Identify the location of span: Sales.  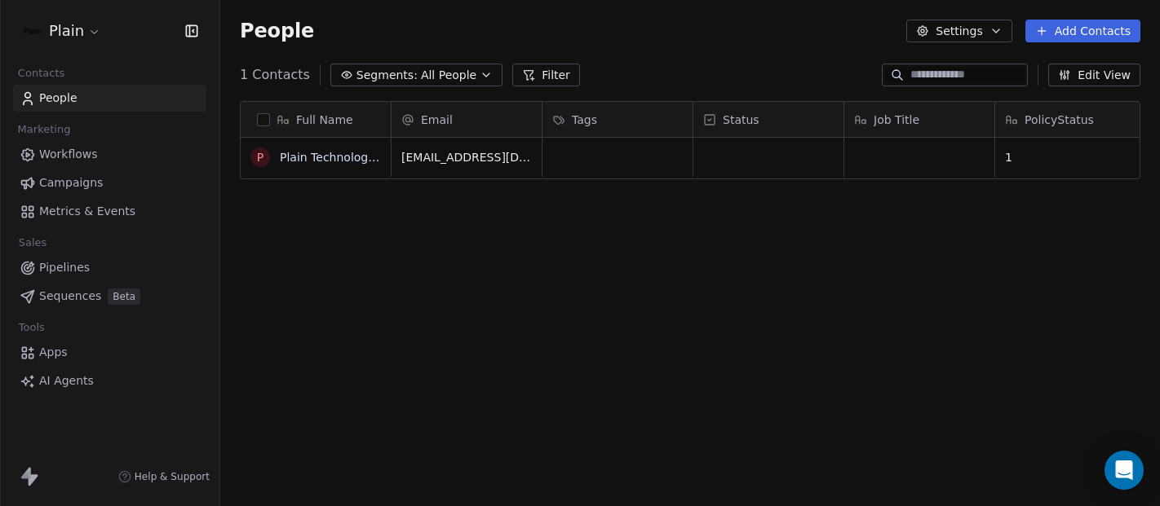
(33, 243).